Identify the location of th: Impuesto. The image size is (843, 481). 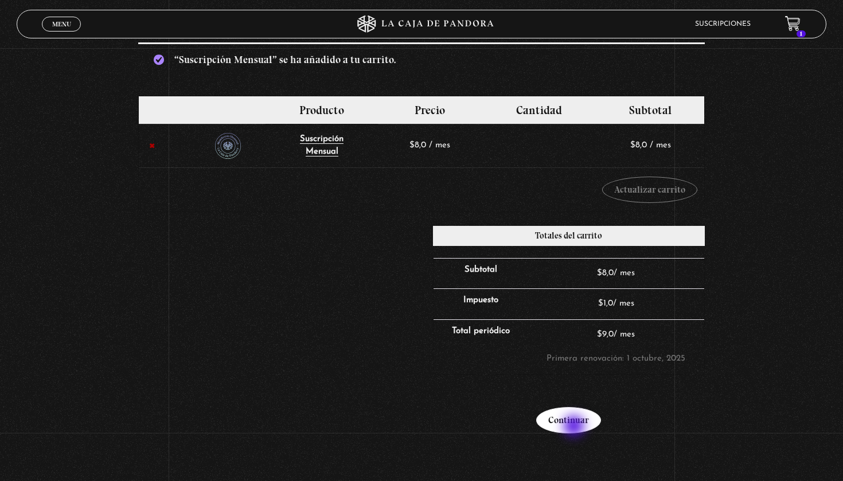
(480, 304).